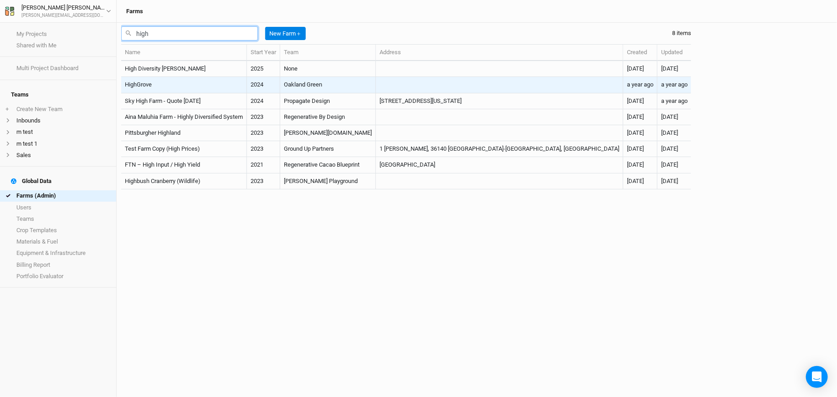  I want to click on td: Regenerative Cacao Blueprint, so click(328, 165).